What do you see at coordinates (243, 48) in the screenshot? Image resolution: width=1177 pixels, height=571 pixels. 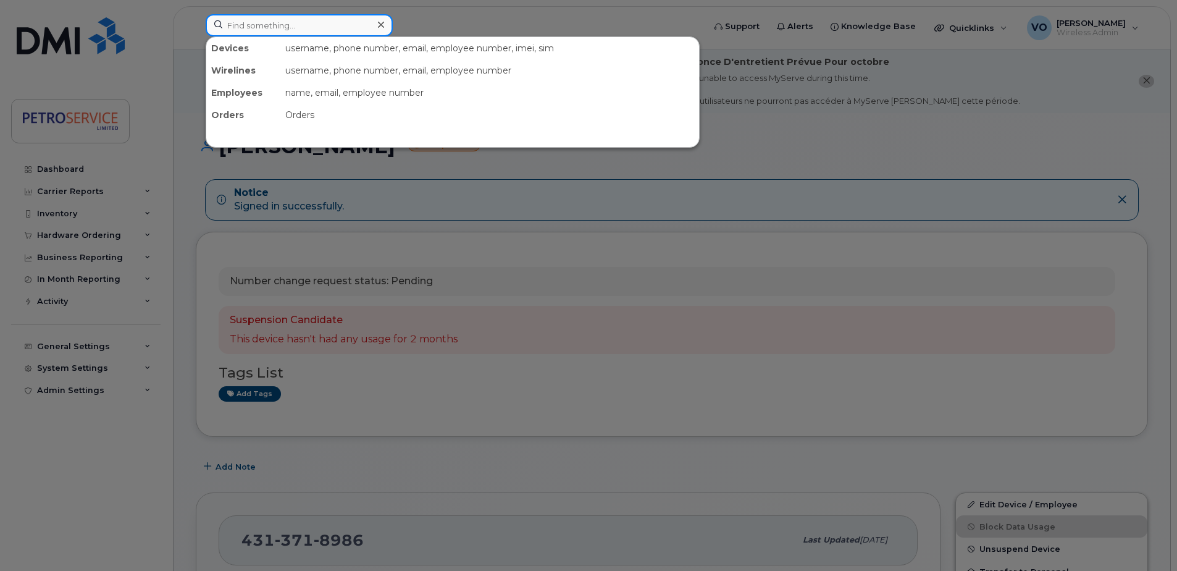 I see `div: Devices` at bounding box center [243, 48].